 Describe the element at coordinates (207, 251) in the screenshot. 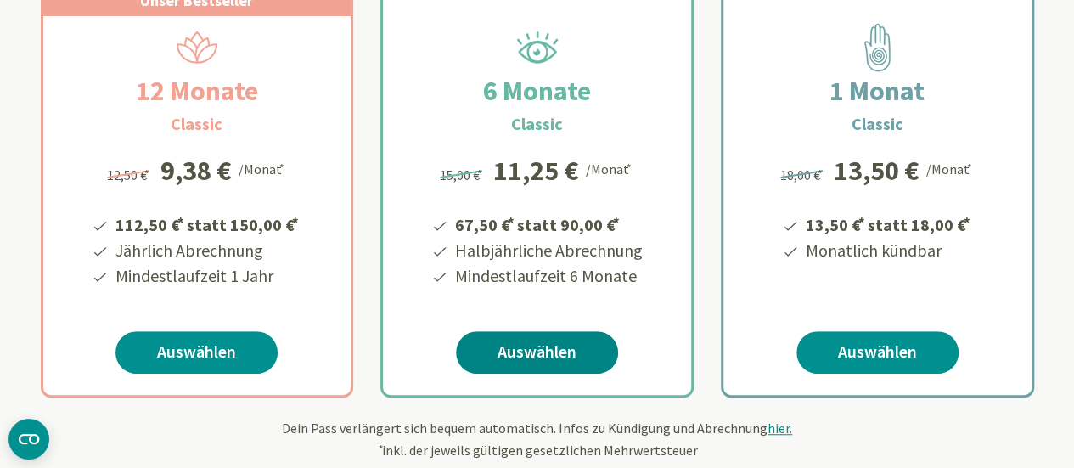

I see `li: Jährlich Abrechnung` at that location.